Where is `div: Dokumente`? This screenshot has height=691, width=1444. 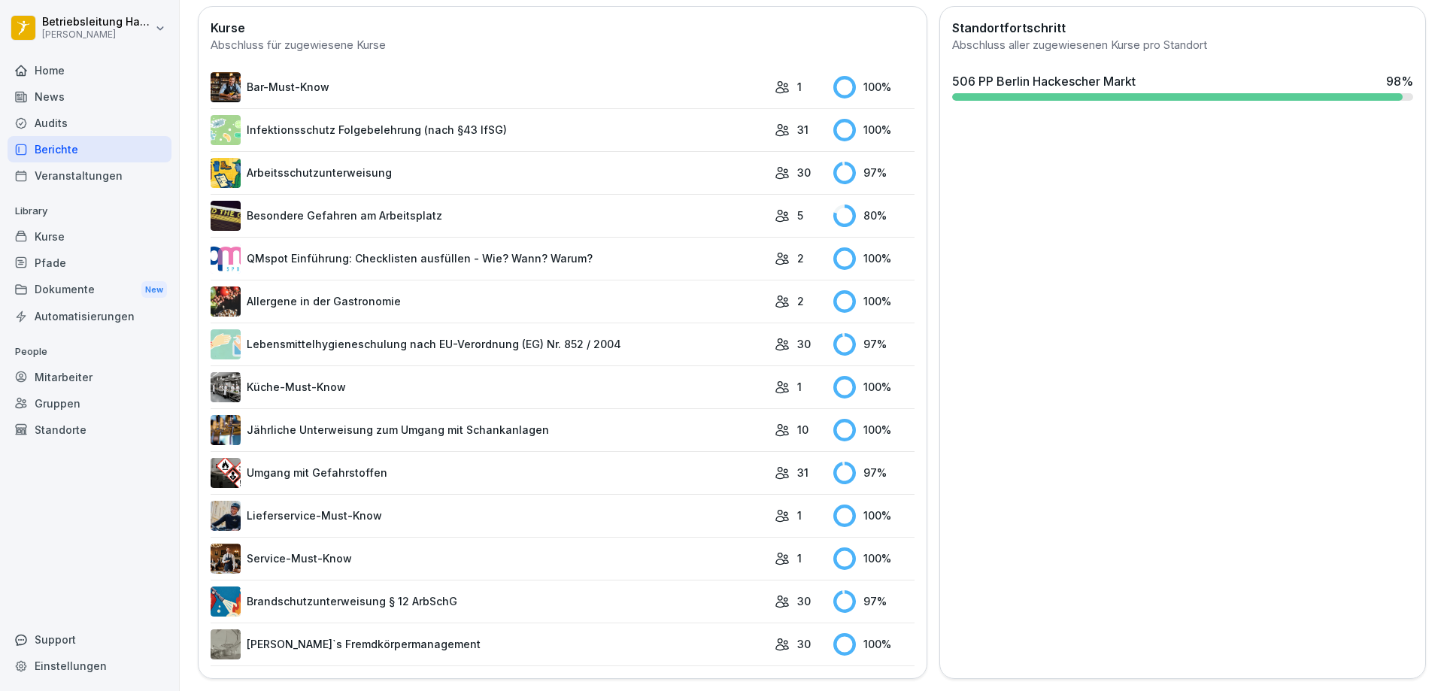
div: Dokumente is located at coordinates (89, 290).